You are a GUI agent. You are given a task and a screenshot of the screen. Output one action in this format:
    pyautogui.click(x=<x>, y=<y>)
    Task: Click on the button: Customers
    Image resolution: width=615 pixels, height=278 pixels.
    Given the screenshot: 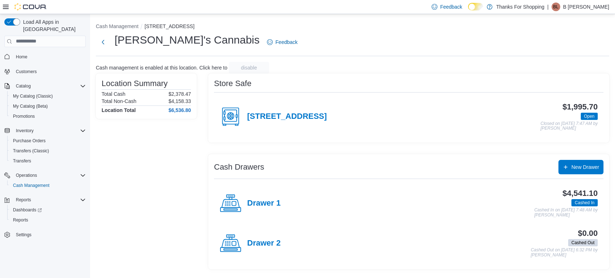 What is the action you would take?
    pyautogui.click(x=45, y=71)
    